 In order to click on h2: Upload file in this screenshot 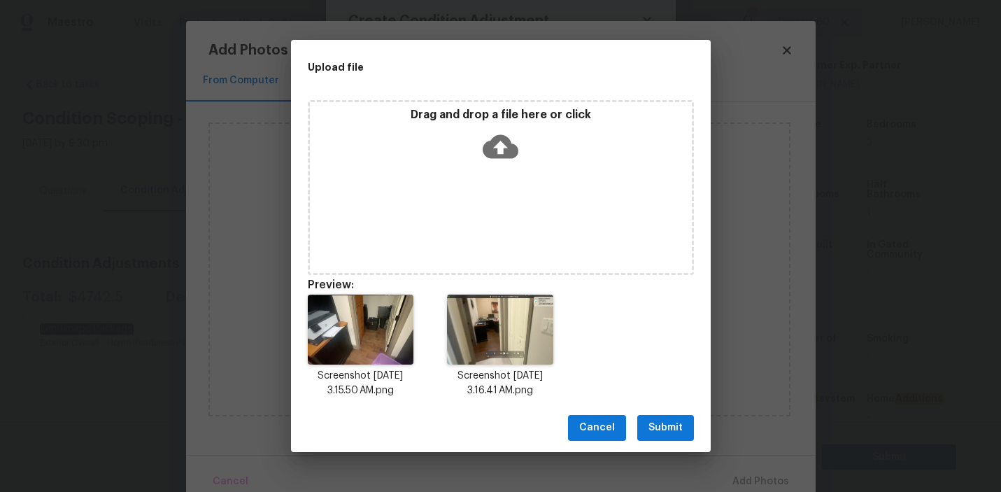, I will do `click(469, 67)`.